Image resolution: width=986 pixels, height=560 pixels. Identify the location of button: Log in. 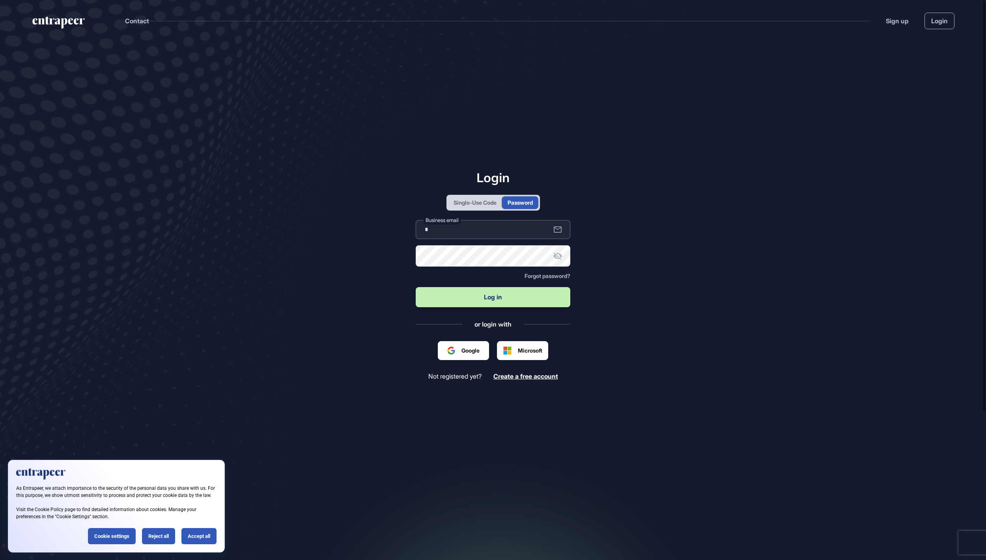
(493, 297).